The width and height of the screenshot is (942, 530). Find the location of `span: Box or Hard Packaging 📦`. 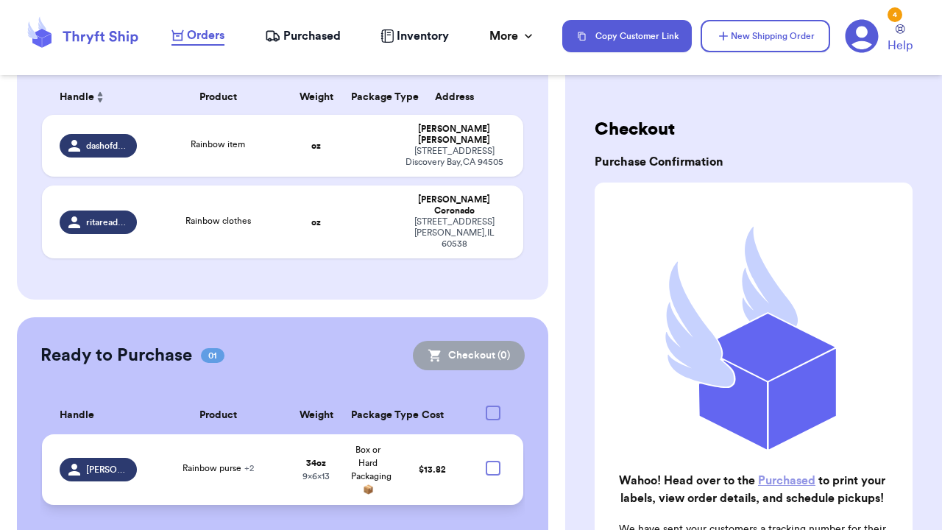

span: Box or Hard Packaging 📦 is located at coordinates (371, 470).